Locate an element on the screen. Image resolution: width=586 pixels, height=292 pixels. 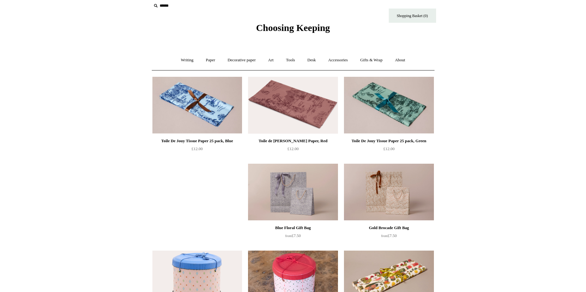
img: Toile De Jouy Tissue Paper 25 pack, Green is located at coordinates (389, 105).